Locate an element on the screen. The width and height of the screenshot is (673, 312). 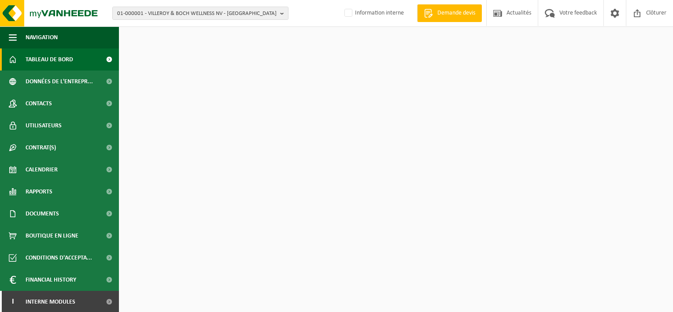
label: Information interne is located at coordinates (373, 13).